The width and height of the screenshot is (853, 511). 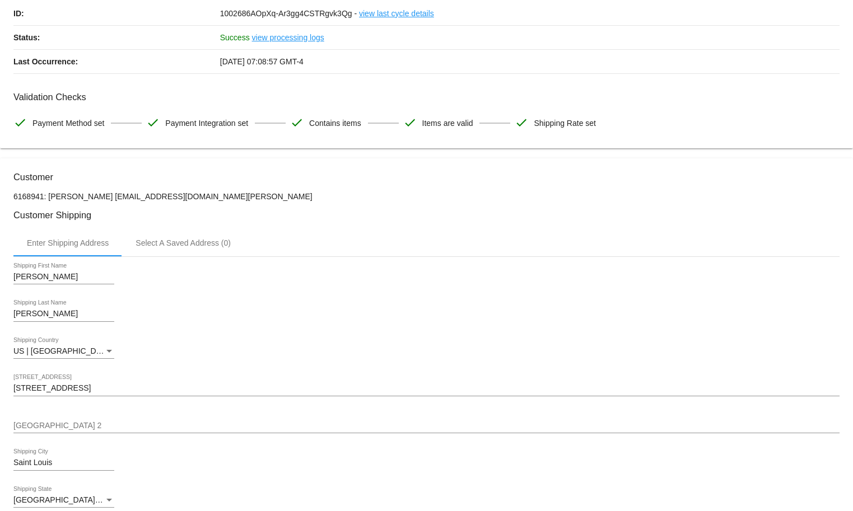 What do you see at coordinates (426, 215) in the screenshot?
I see `h3: Customer Shipping` at bounding box center [426, 215].